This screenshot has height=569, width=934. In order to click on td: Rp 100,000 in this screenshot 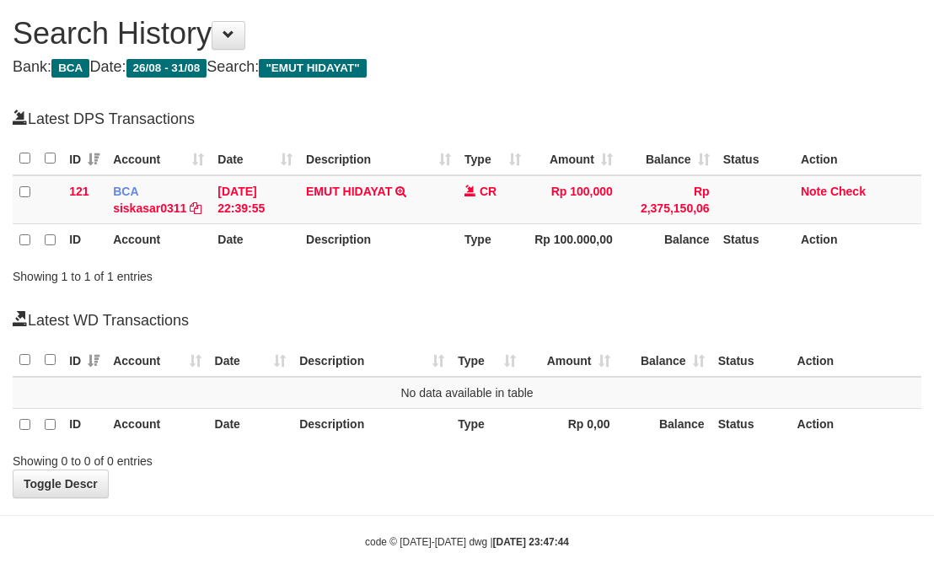, I will do `click(573, 200)`.